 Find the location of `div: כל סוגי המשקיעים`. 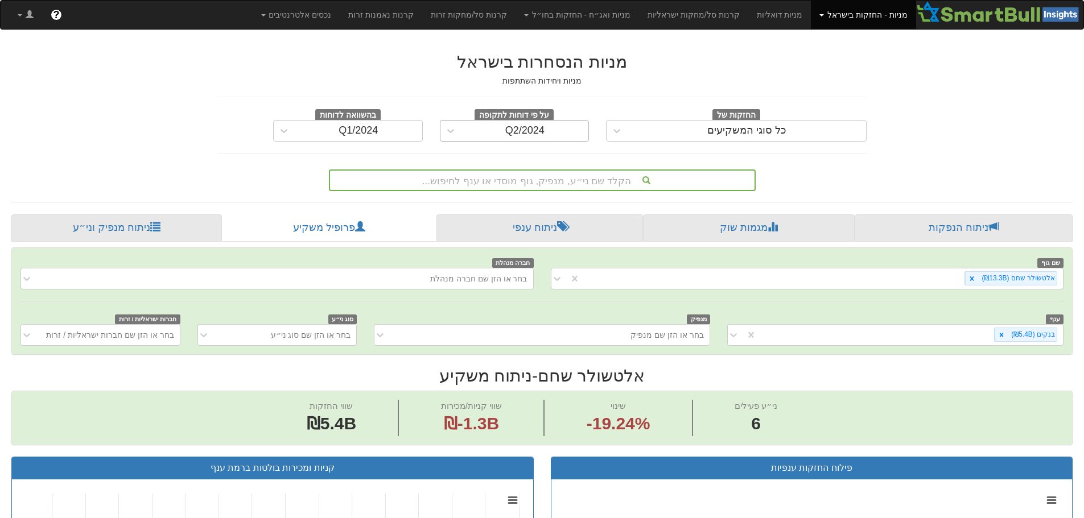

div: כל סוגי המשקיעים is located at coordinates (746, 131).